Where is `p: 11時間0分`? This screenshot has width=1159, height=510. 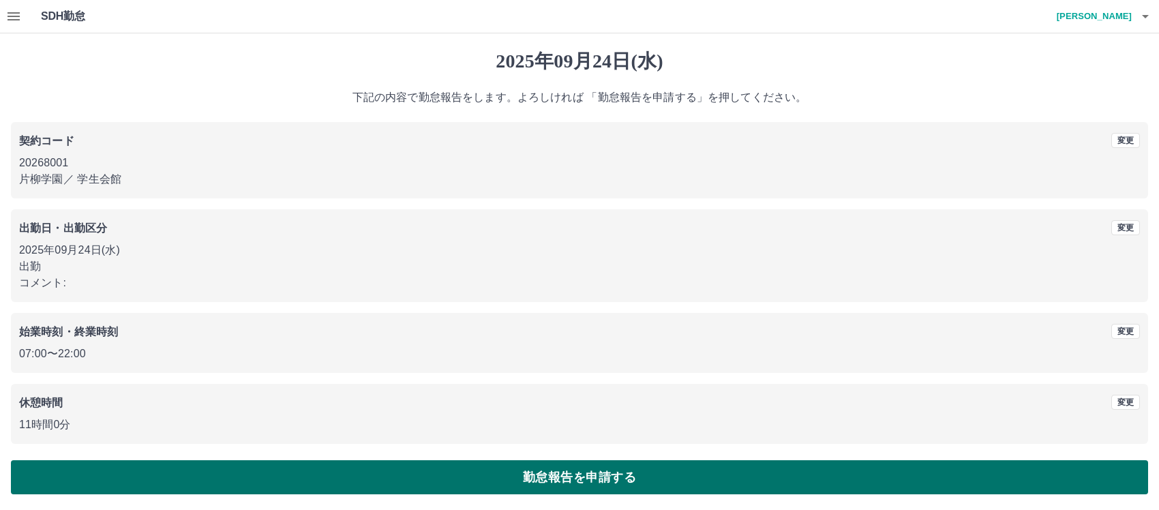
p: 11時間0分 is located at coordinates (579, 425).